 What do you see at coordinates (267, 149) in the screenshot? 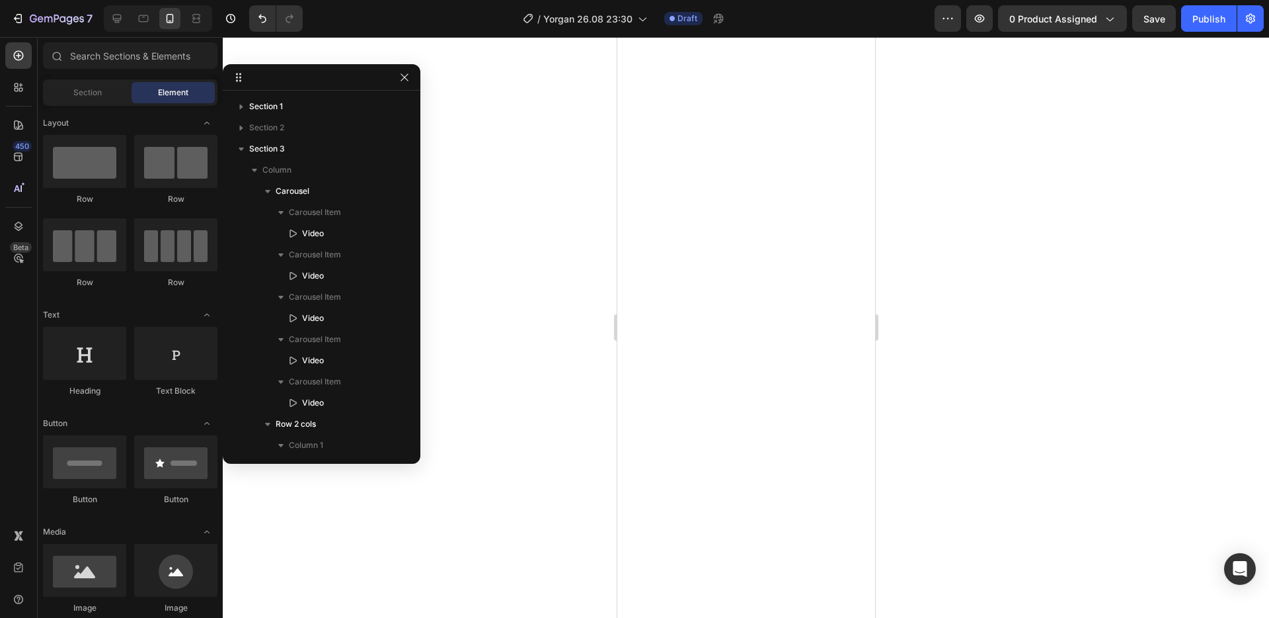
I see `span: Section 3` at bounding box center [267, 149].